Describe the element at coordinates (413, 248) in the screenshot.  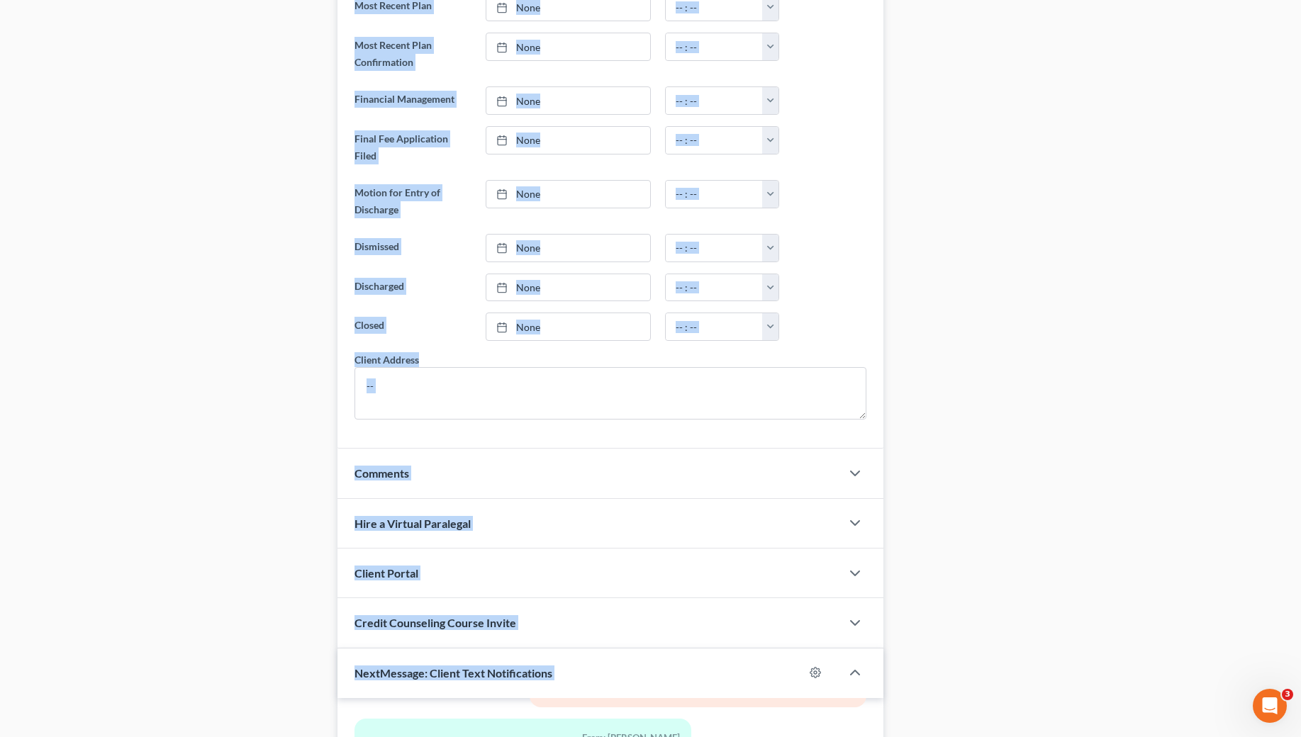
I see `label: Dismissed` at that location.